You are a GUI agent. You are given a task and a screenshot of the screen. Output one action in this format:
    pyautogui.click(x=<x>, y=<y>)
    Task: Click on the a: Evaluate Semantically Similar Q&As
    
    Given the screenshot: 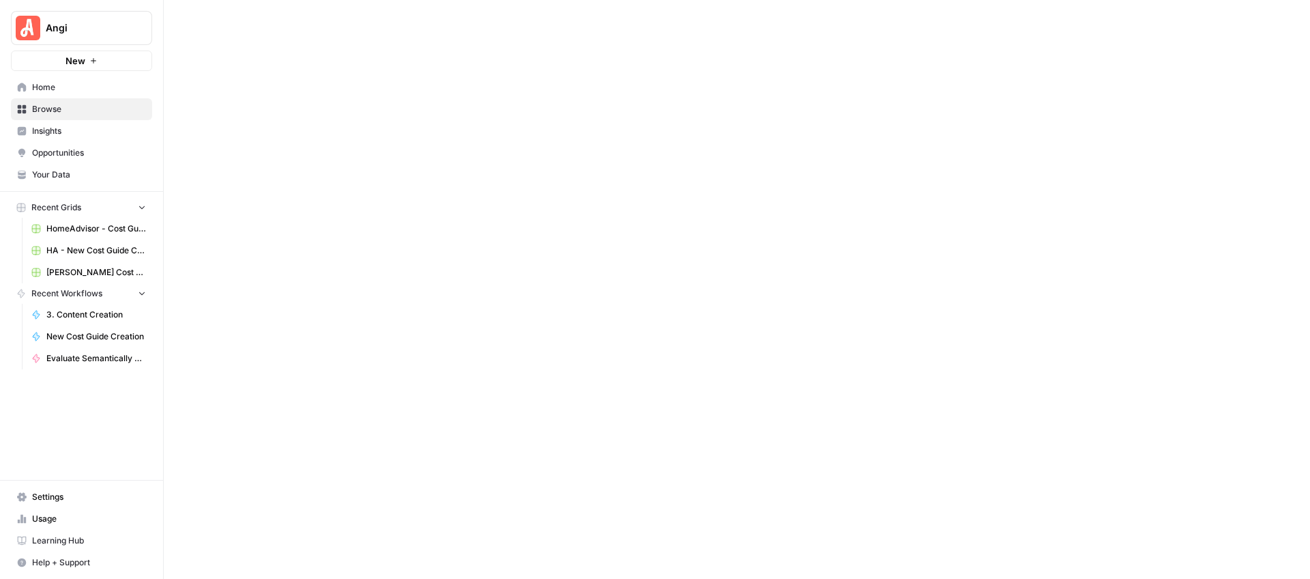 What is the action you would take?
    pyautogui.click(x=89, y=358)
    